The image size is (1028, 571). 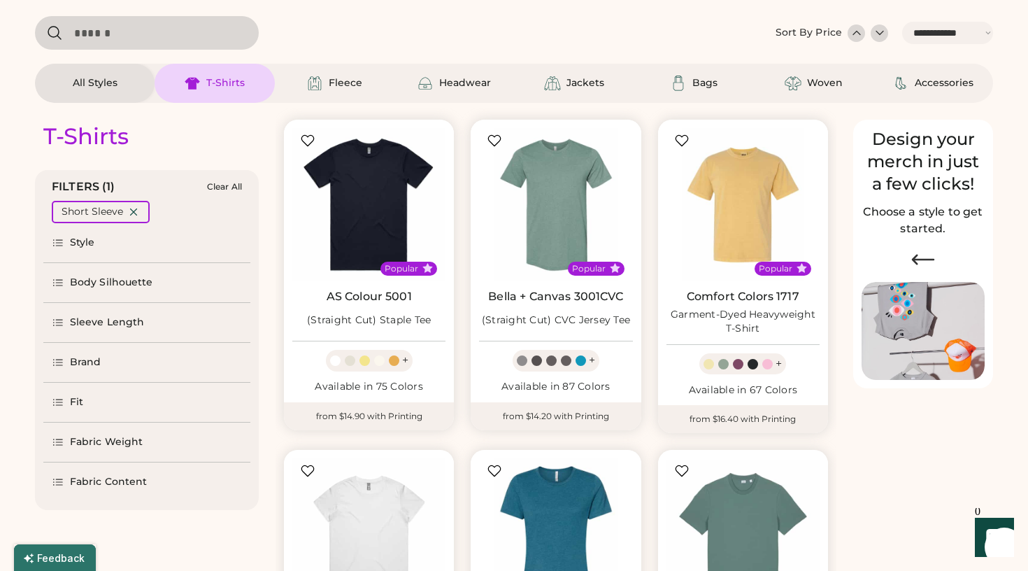 I want to click on div: Fabric Content, so click(x=108, y=482).